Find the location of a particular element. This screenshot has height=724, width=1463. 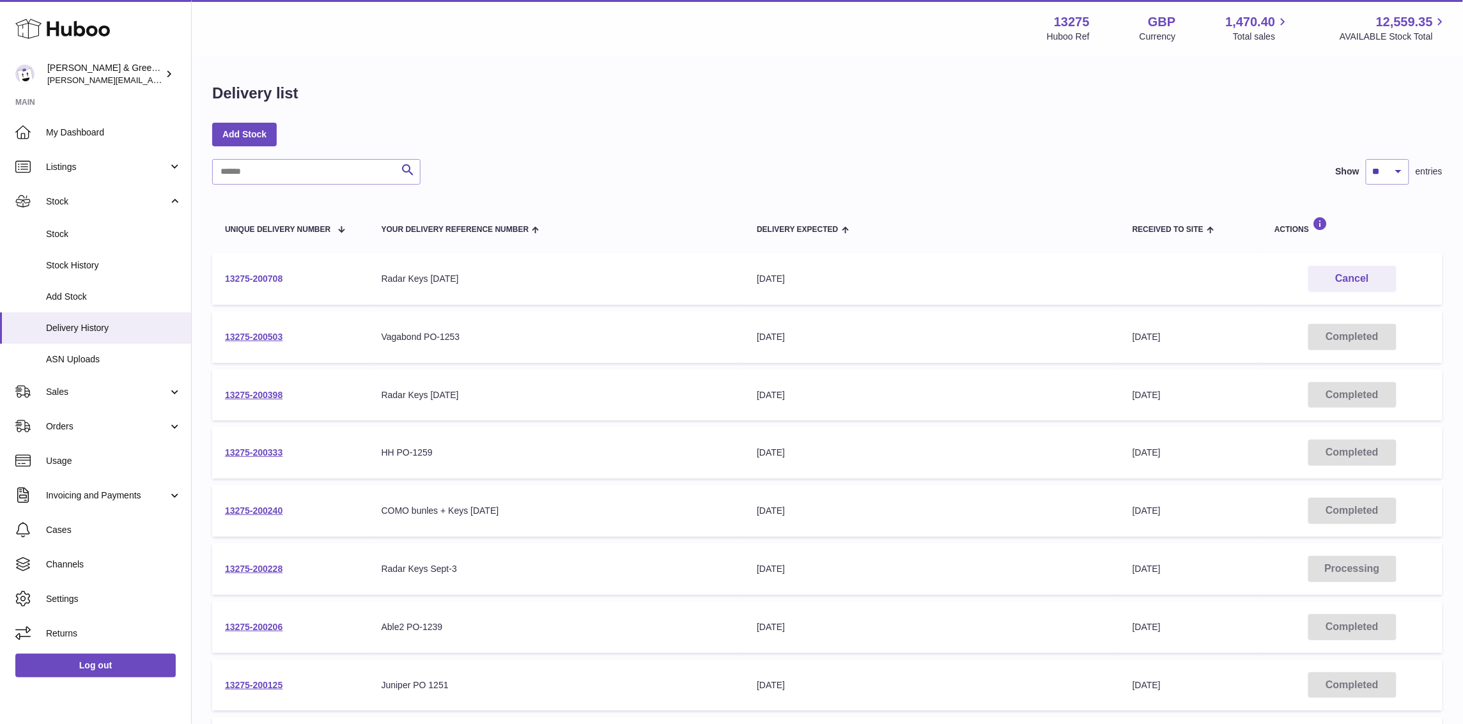

span: Your Delivery Reference Number is located at coordinates (455, 230).